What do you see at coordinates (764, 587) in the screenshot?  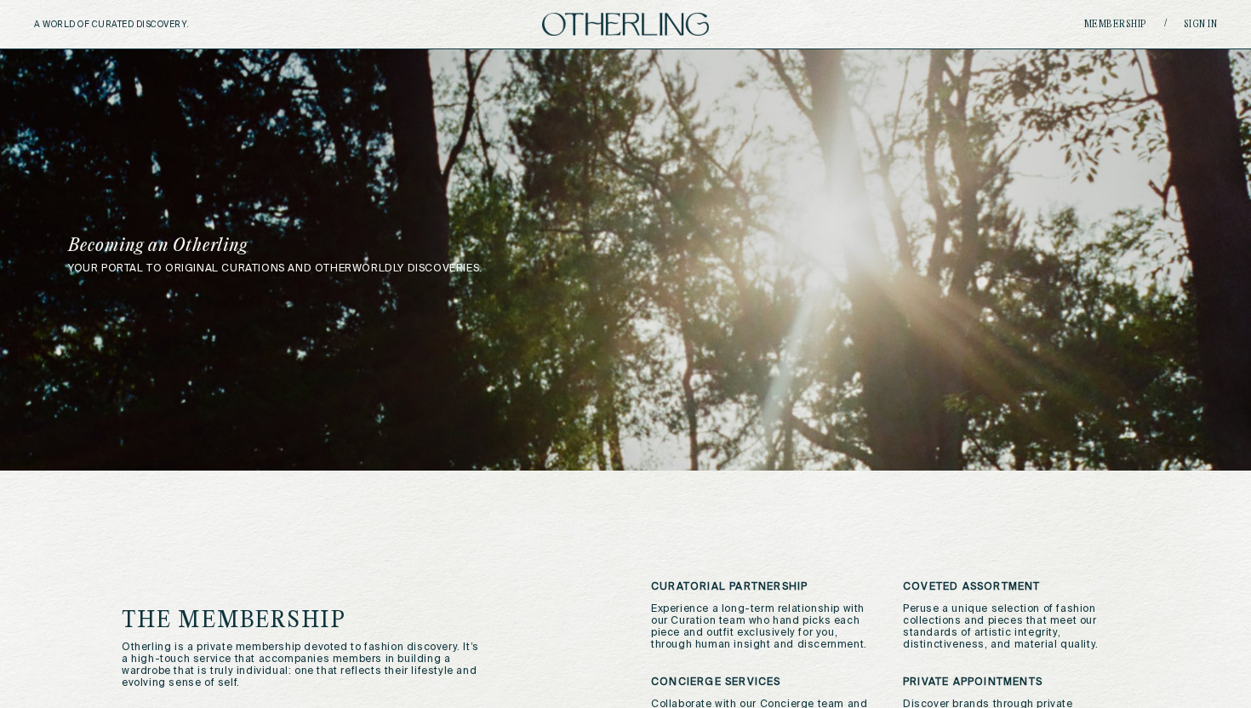 I see `h3: Curatorial Partnership` at bounding box center [764, 587].